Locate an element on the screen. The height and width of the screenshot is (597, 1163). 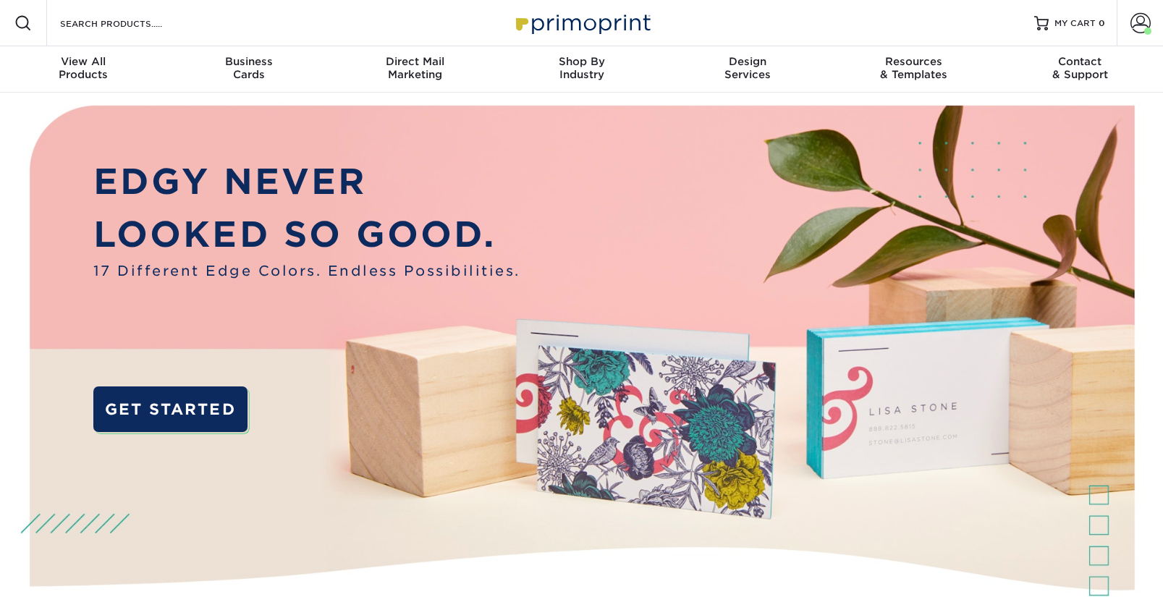
p: LOOKED SO GOOD. is located at coordinates (307, 234).